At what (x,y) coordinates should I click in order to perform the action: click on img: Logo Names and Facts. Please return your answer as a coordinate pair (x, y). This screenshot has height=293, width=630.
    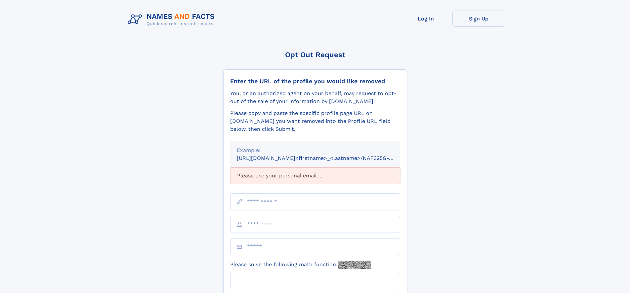
    Looking at the image, I should click on (173, 20).